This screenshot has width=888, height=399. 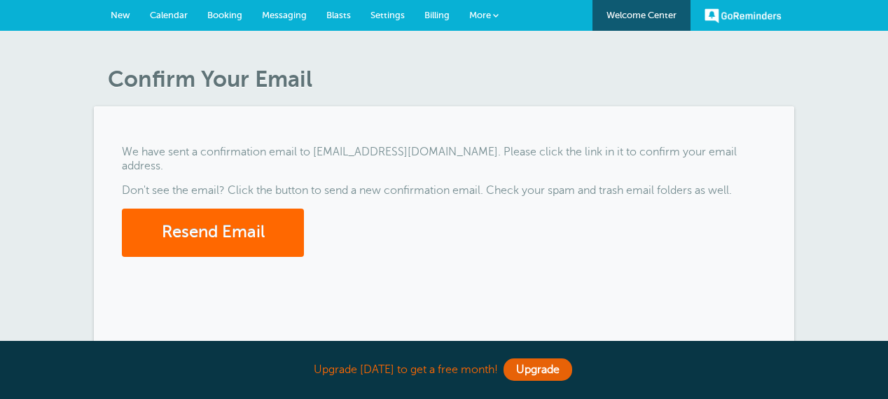 I want to click on p: Don't see the email? Click the button to send a new confirmation email. Check your spam and trash..., so click(x=444, y=191).